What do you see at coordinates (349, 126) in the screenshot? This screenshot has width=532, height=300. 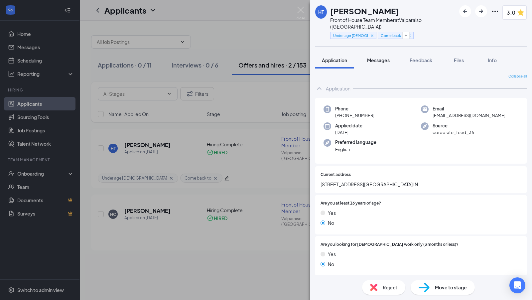 I see `span: Applied date` at bounding box center [349, 126].